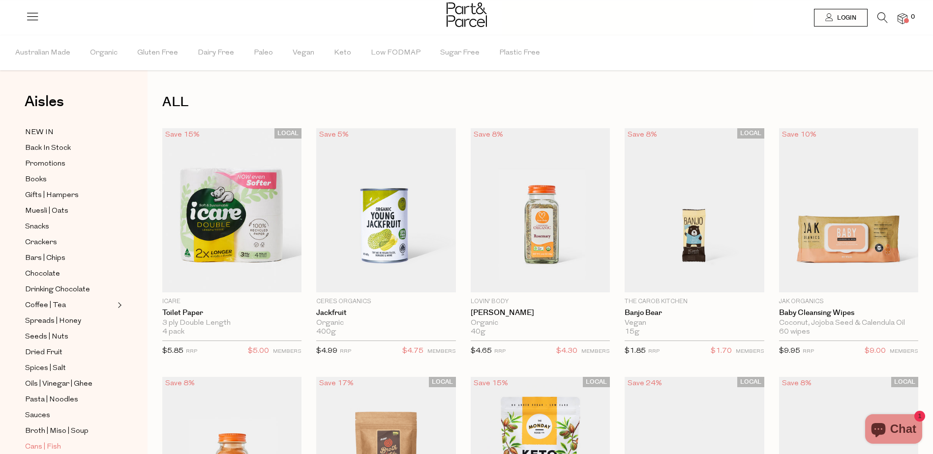 The width and height of the screenshot is (933, 454). Describe the element at coordinates (216, 53) in the screenshot. I see `span: Dairy Free` at that location.